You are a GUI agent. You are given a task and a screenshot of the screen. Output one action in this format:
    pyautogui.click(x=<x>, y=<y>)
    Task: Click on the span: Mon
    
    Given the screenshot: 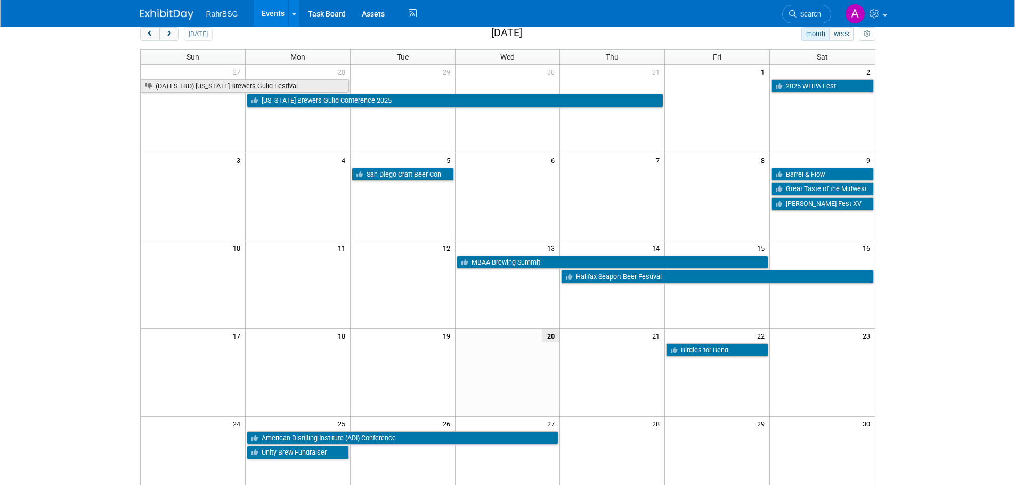 What is the action you would take?
    pyautogui.click(x=298, y=57)
    